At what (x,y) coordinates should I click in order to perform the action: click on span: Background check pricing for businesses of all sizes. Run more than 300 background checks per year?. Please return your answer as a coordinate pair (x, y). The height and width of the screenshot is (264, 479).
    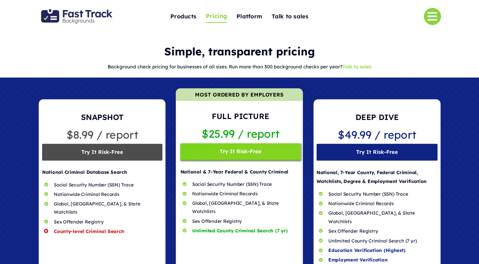
    Looking at the image, I should click on (225, 67).